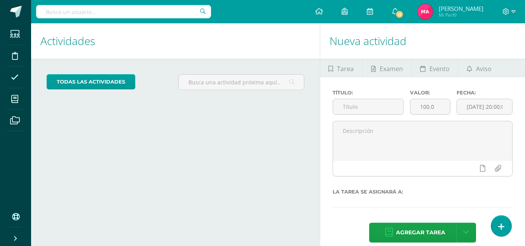  I want to click on input: Busca una actividad próxima aquí..., so click(241, 82).